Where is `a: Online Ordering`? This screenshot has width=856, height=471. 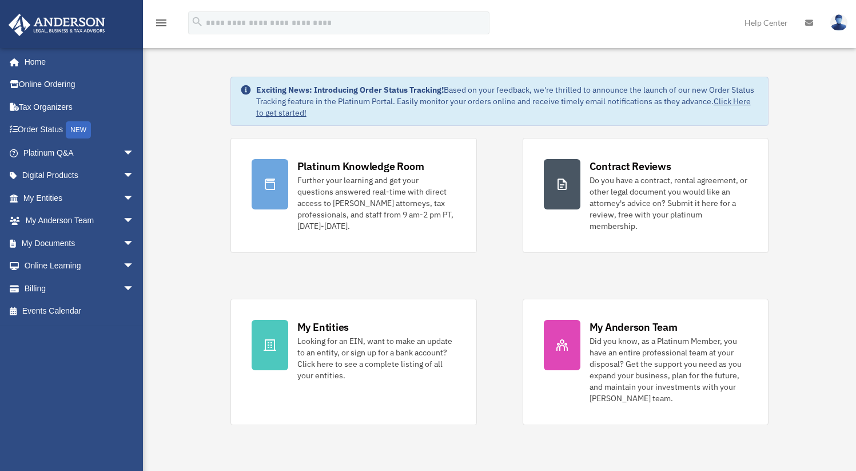 a: Online Ordering is located at coordinates (79, 85).